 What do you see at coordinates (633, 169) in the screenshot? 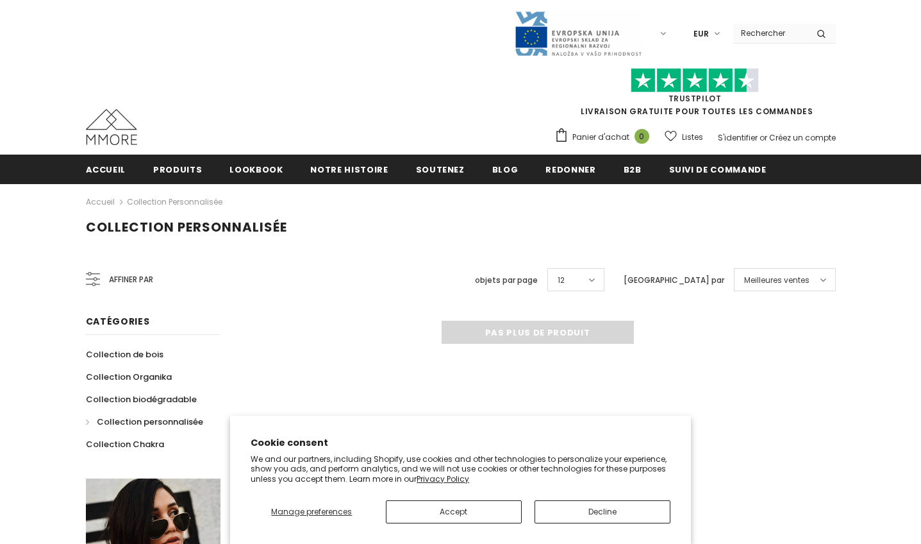
I see `span: B2B` at bounding box center [633, 169].